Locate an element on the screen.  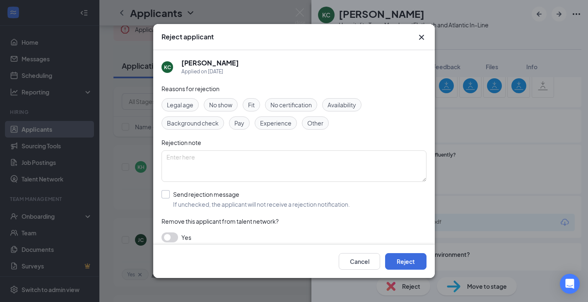
span: Remove this applicant from talent network? is located at coordinates (220, 221).